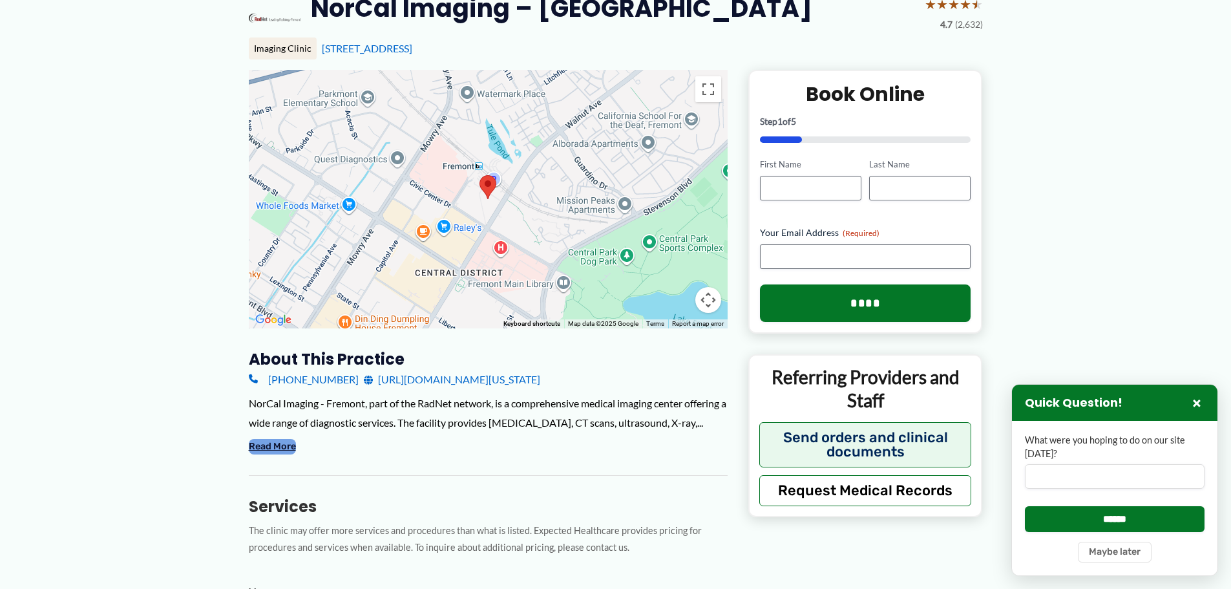 This screenshot has width=1231, height=589. Describe the element at coordinates (488, 359) in the screenshot. I see `h3: About this practice` at that location.